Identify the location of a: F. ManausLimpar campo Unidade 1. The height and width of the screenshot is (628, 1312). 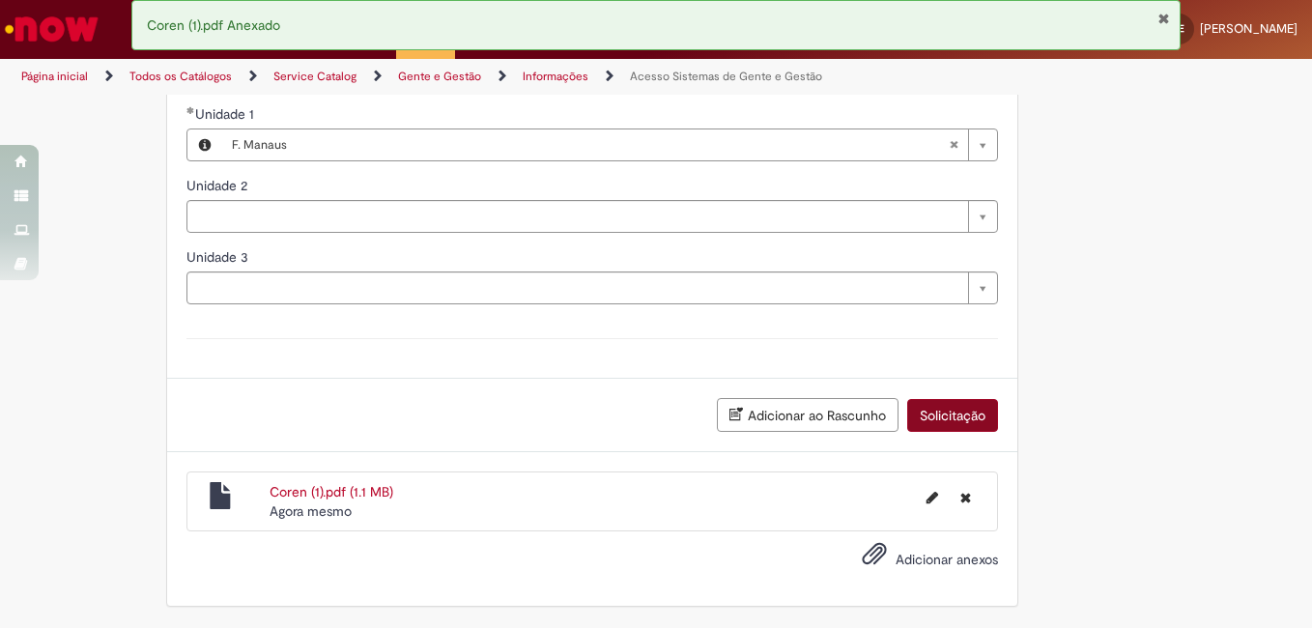
(609, 145).